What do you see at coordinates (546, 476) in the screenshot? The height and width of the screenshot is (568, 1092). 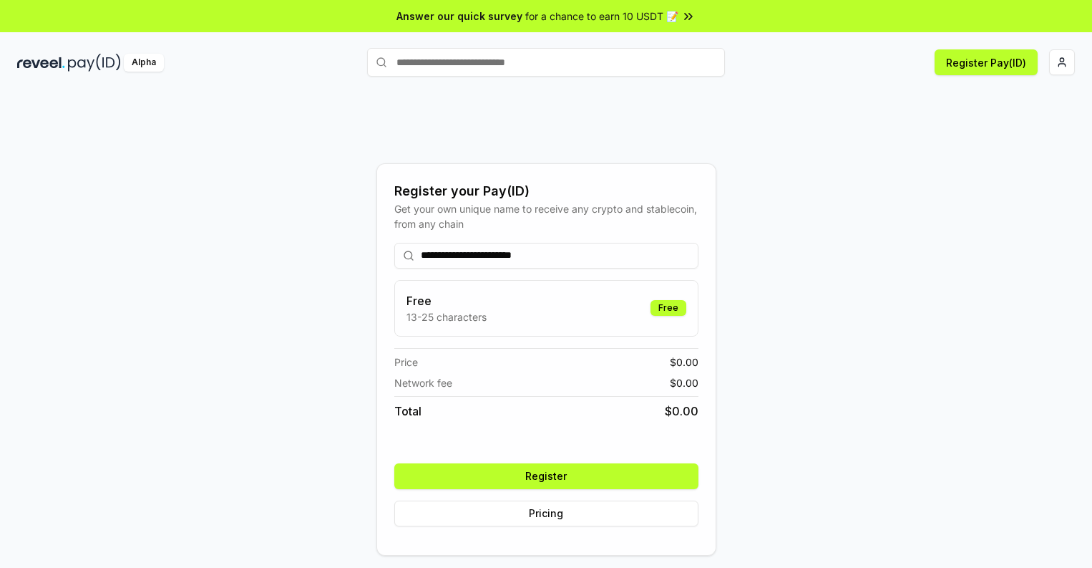 I see `button: Register` at bounding box center [546, 476].